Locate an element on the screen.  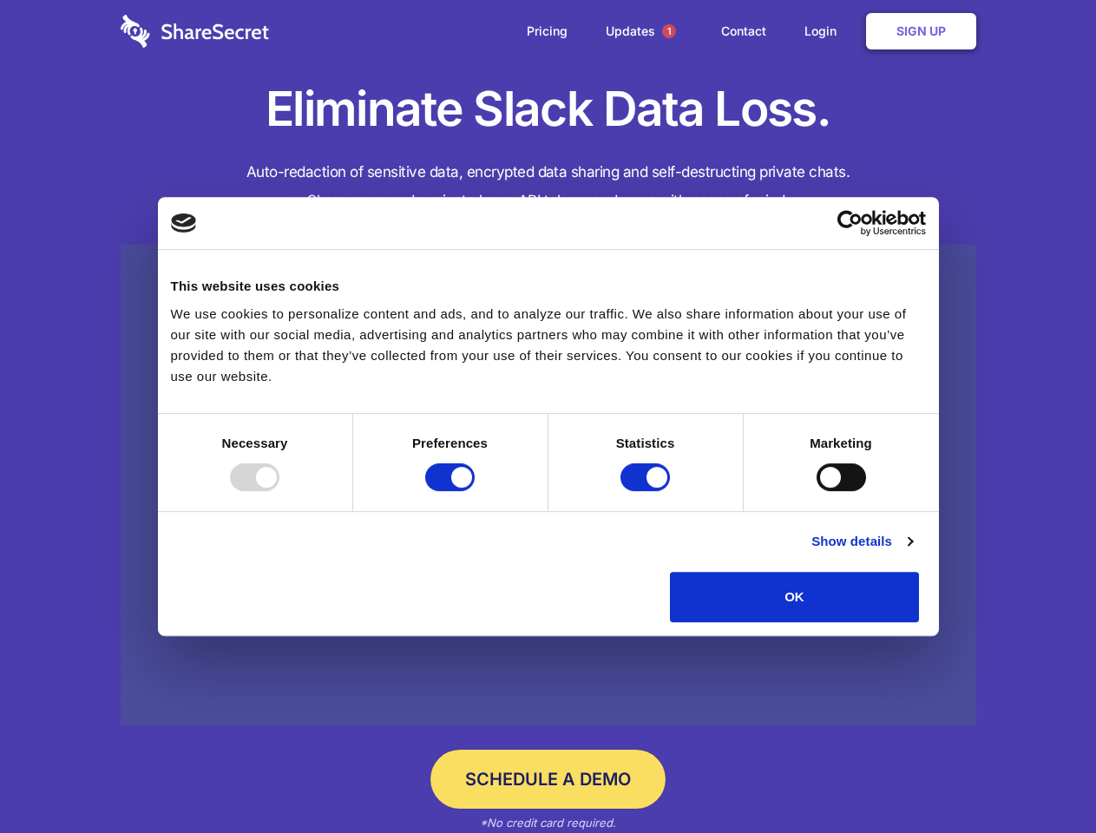
a: Wistia video thumbnail is located at coordinates (548, 485).